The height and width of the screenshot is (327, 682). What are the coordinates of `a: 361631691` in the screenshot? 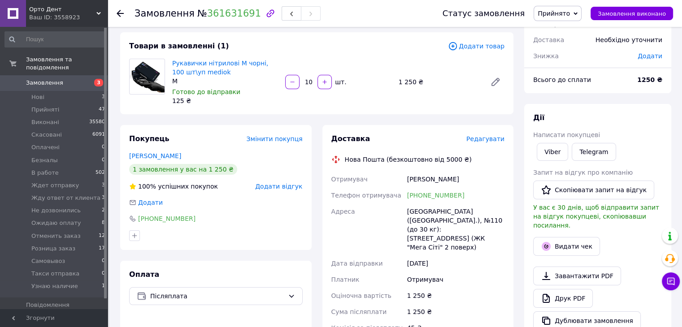 It's located at (234, 13).